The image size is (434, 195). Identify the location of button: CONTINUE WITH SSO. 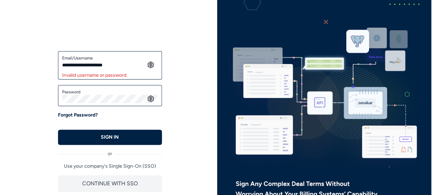
(110, 183).